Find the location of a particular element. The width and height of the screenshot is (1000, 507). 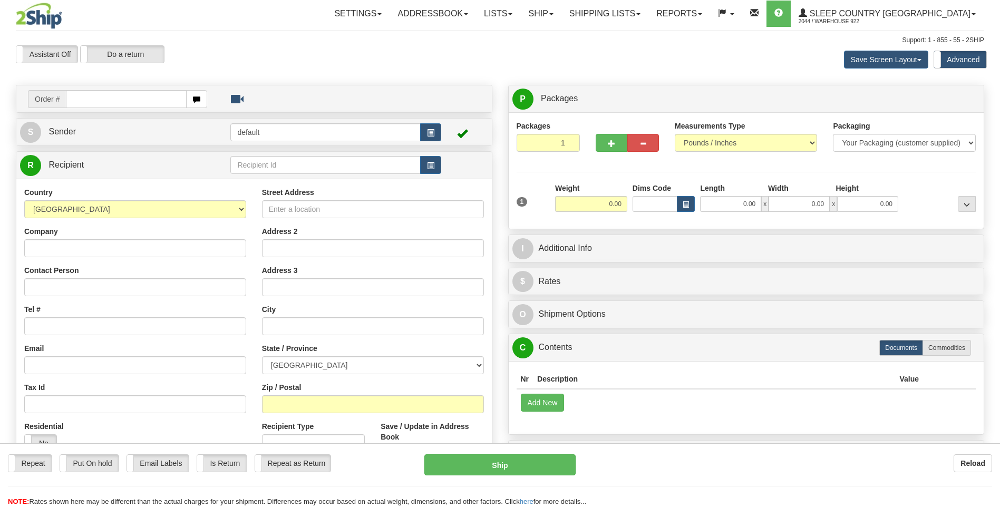

label: Address 2 is located at coordinates (280, 231).